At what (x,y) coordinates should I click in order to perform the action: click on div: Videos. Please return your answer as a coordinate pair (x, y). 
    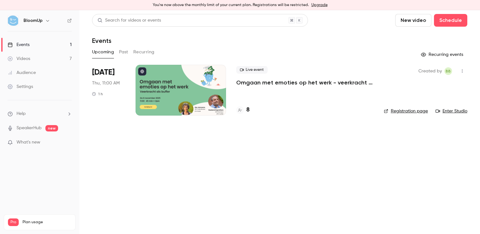
    Looking at the image, I should click on (19, 59).